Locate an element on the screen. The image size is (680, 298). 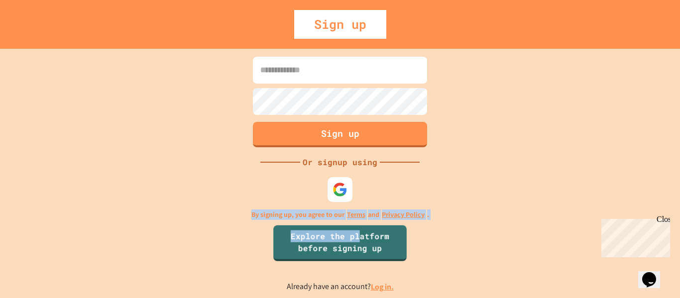
p: By signing up, you agree to our and . is located at coordinates (340, 215).